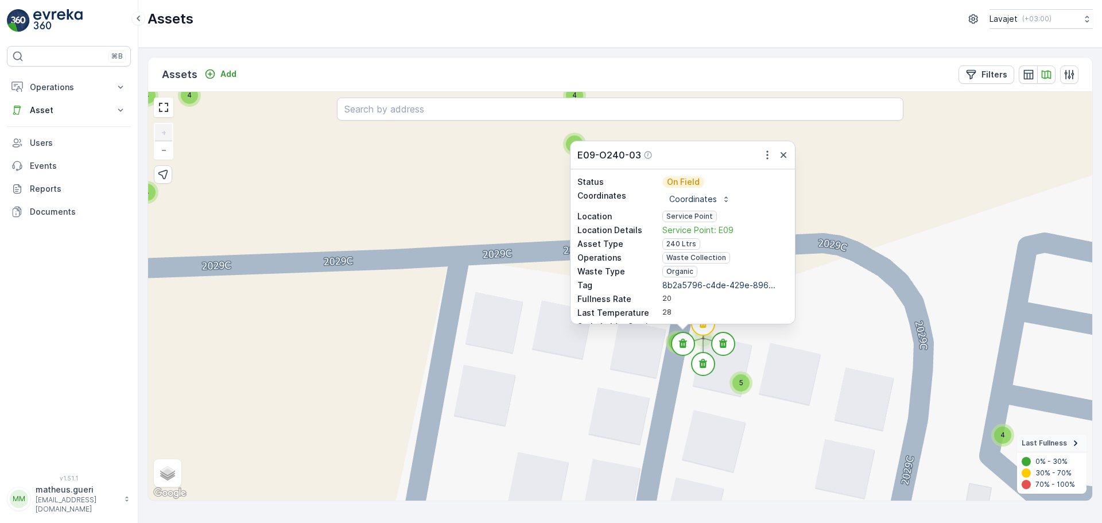 This screenshot has height=523, width=1102. I want to click on p: Add, so click(228, 74).